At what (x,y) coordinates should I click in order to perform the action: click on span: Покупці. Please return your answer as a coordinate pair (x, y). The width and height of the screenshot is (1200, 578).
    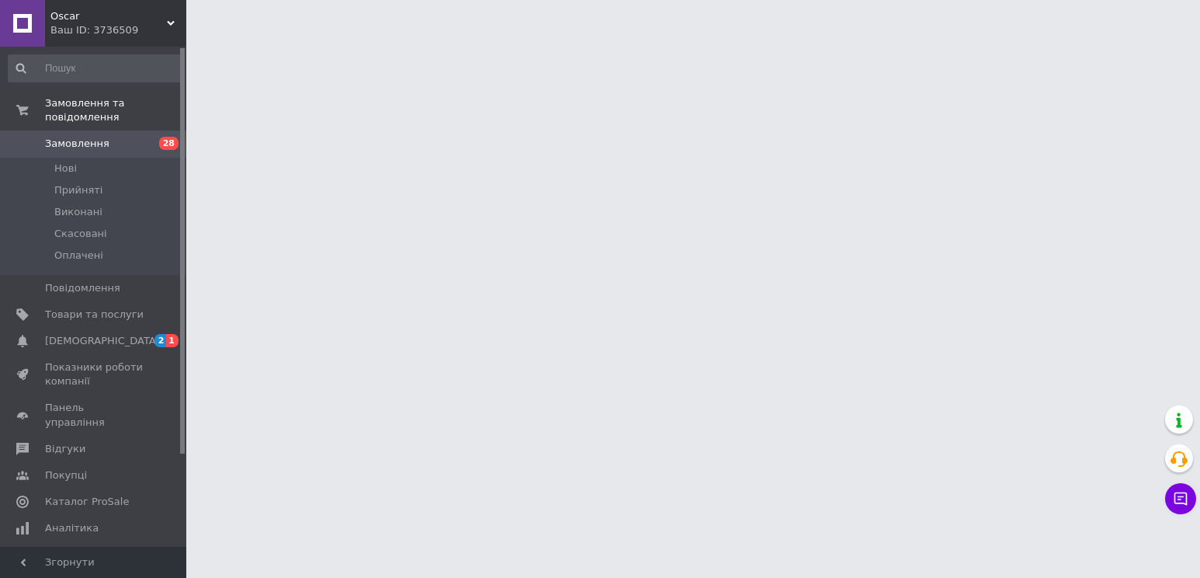
    Looking at the image, I should click on (66, 475).